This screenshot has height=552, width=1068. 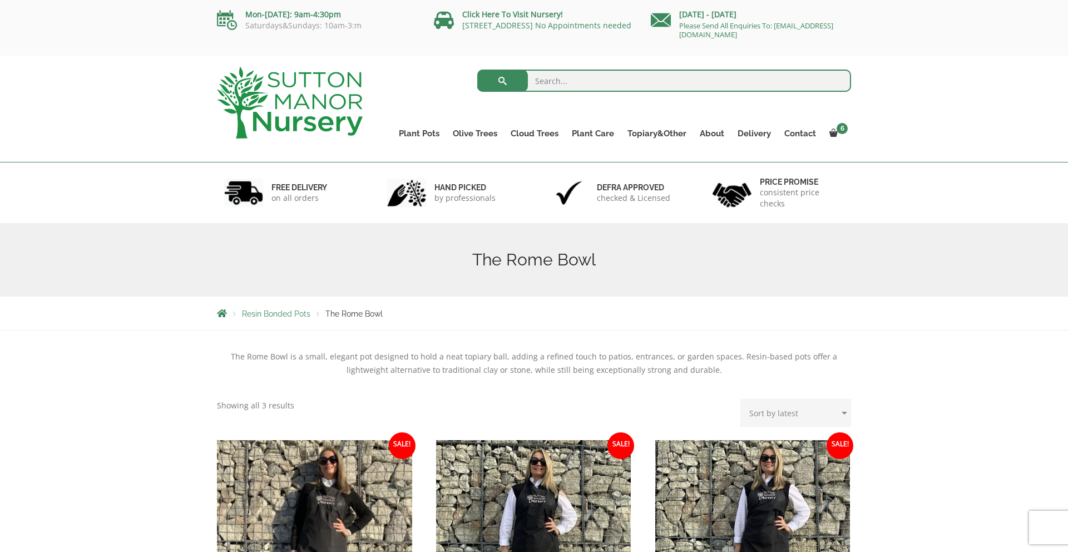 What do you see at coordinates (276, 314) in the screenshot?
I see `a: Resin Bonded Pots` at bounding box center [276, 314].